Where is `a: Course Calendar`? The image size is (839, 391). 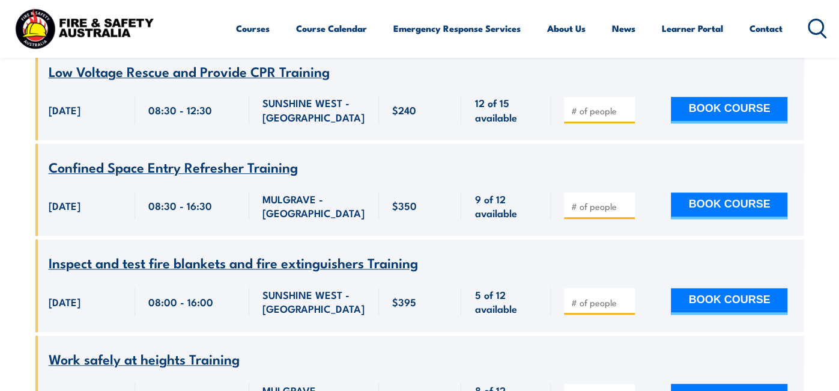
a: Course Calendar is located at coordinates (332, 28).